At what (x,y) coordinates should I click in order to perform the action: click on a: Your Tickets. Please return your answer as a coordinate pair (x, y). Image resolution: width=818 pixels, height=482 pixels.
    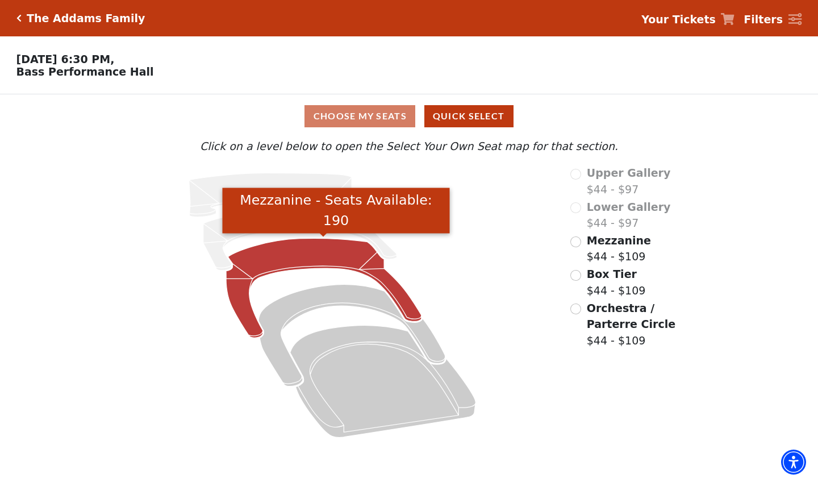
    Looking at the image, I should click on (688, 19).